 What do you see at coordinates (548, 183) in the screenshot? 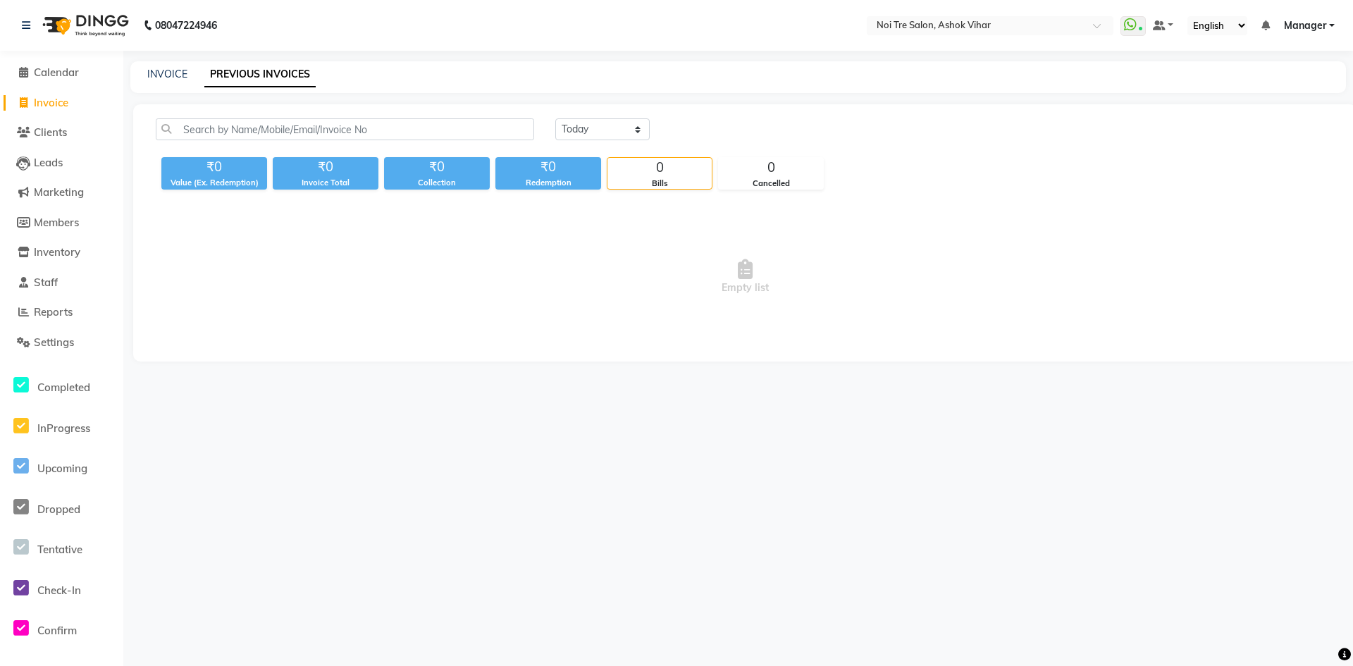
I see `div: Redemption` at bounding box center [548, 183].